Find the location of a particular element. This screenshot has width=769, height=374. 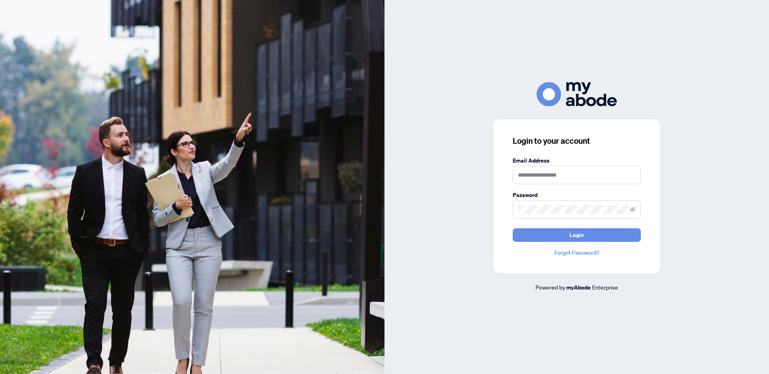

span: Powered by is located at coordinates (550, 287).